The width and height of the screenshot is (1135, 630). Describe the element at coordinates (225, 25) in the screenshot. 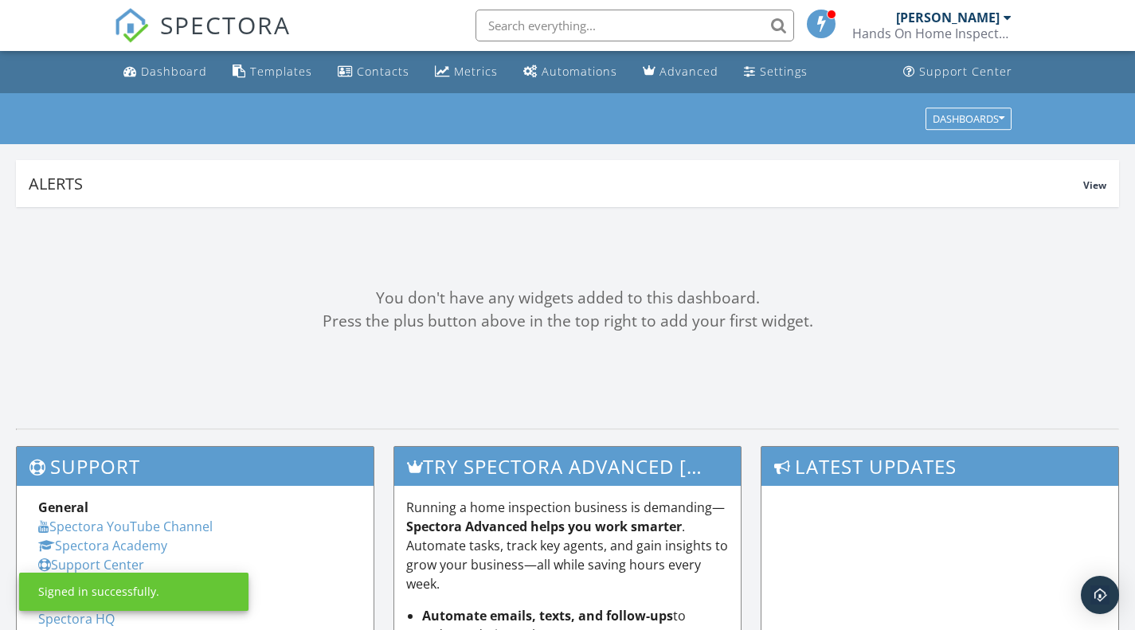

I see `span: SPECTORA` at that location.